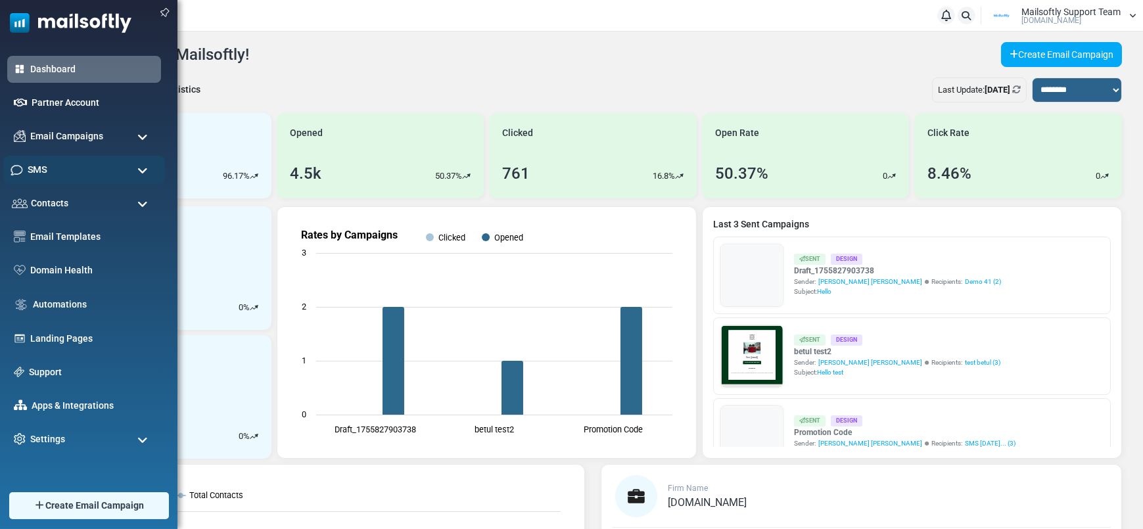  What do you see at coordinates (227, 351) in the screenshot?
I see `p: Lorem ipsum dolor sit amet, consectetur adipiscing elit, sed do eiusmod tempor incididunt` at bounding box center [227, 351].